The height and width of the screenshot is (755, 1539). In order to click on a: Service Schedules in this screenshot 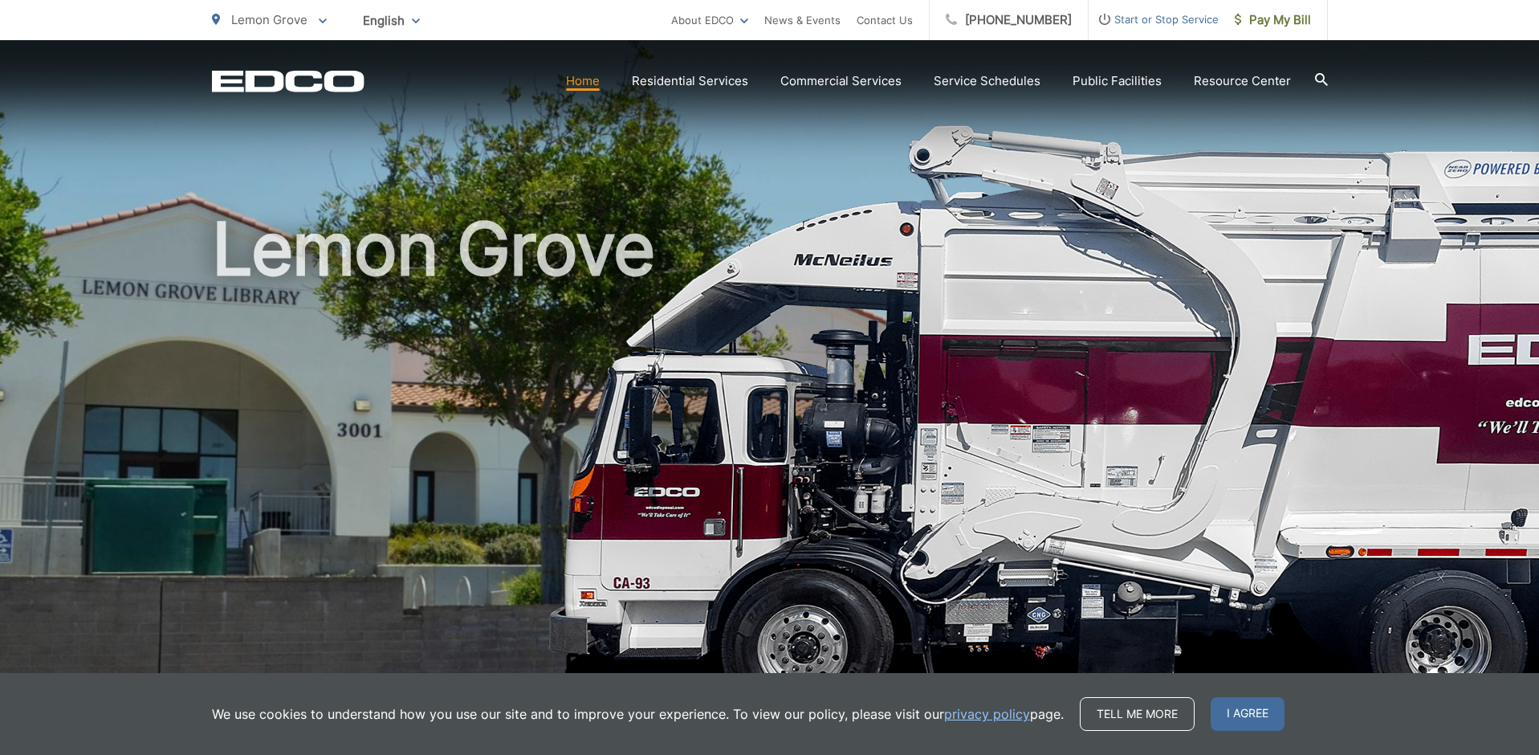, I will do `click(987, 81)`.